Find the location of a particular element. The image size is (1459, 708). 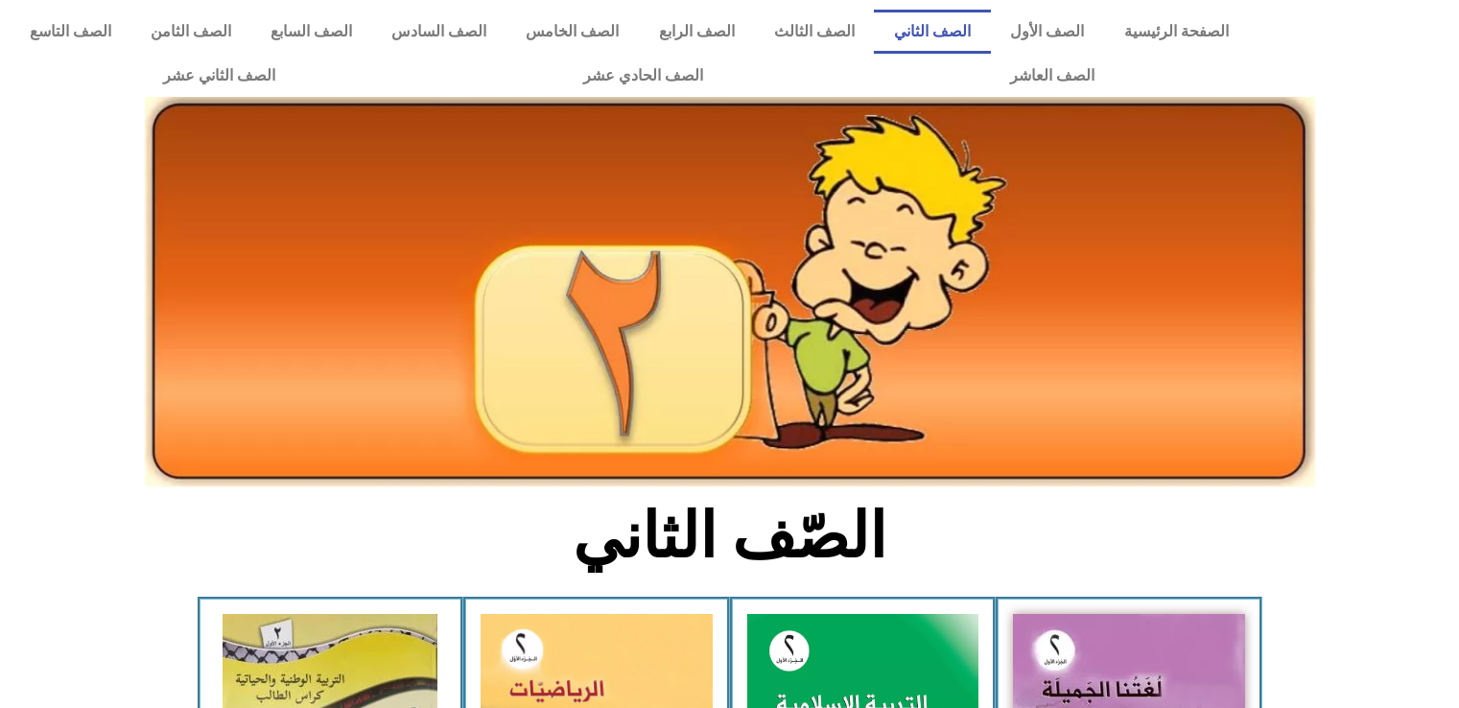

a: الصف التاسع is located at coordinates (70, 32).